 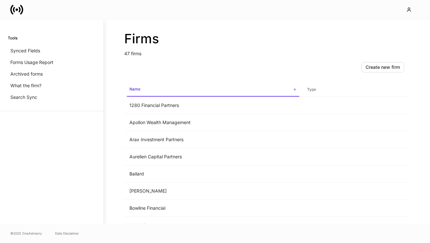 What do you see at coordinates (382, 67) in the screenshot?
I see `button: Create new firm` at bounding box center [382, 67].